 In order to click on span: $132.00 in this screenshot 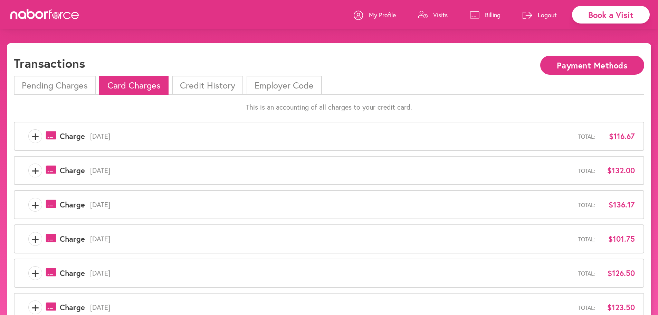, I will do `click(618, 170)`.